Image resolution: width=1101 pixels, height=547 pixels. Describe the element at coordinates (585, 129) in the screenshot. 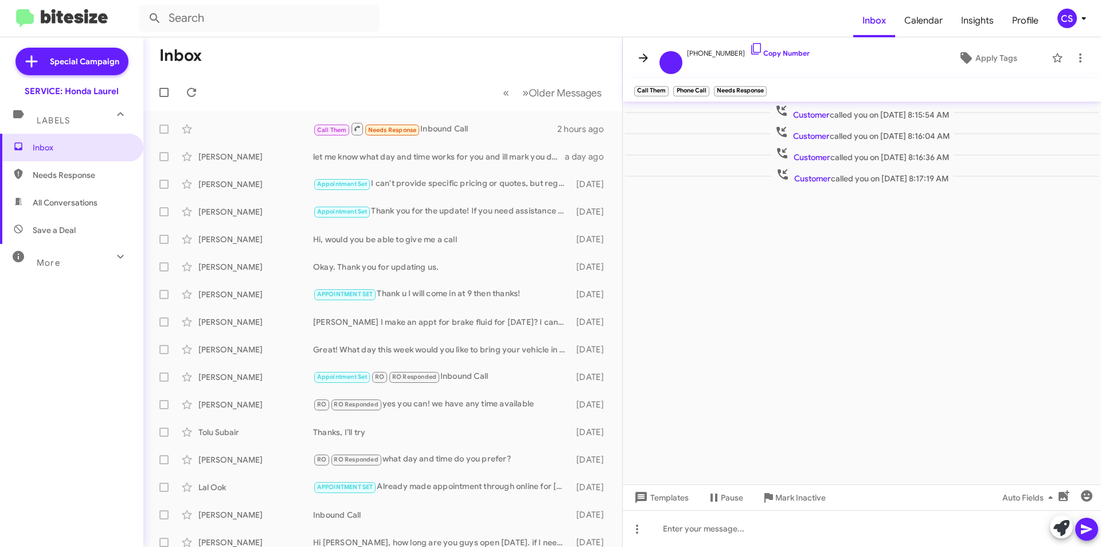

I see `div: 2 hours ago` at that location.